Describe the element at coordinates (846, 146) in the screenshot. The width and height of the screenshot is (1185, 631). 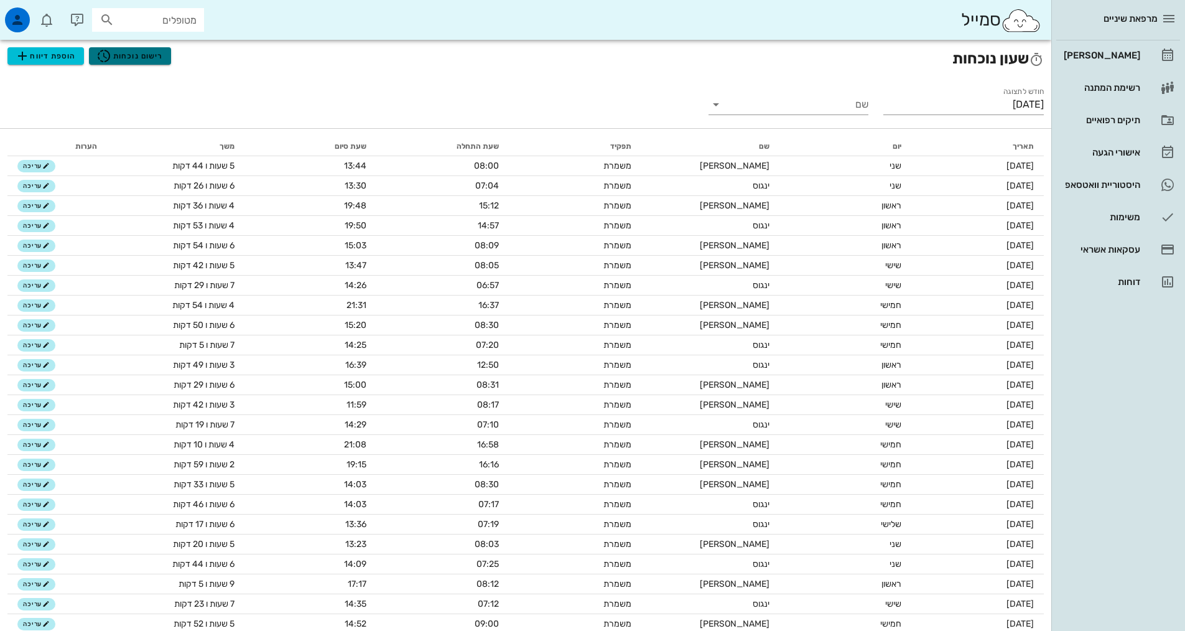
I see `th: יום: לא ממוין. לחץ למיון לפי סדר עולה. הפעל למיון עולה.` at that location.